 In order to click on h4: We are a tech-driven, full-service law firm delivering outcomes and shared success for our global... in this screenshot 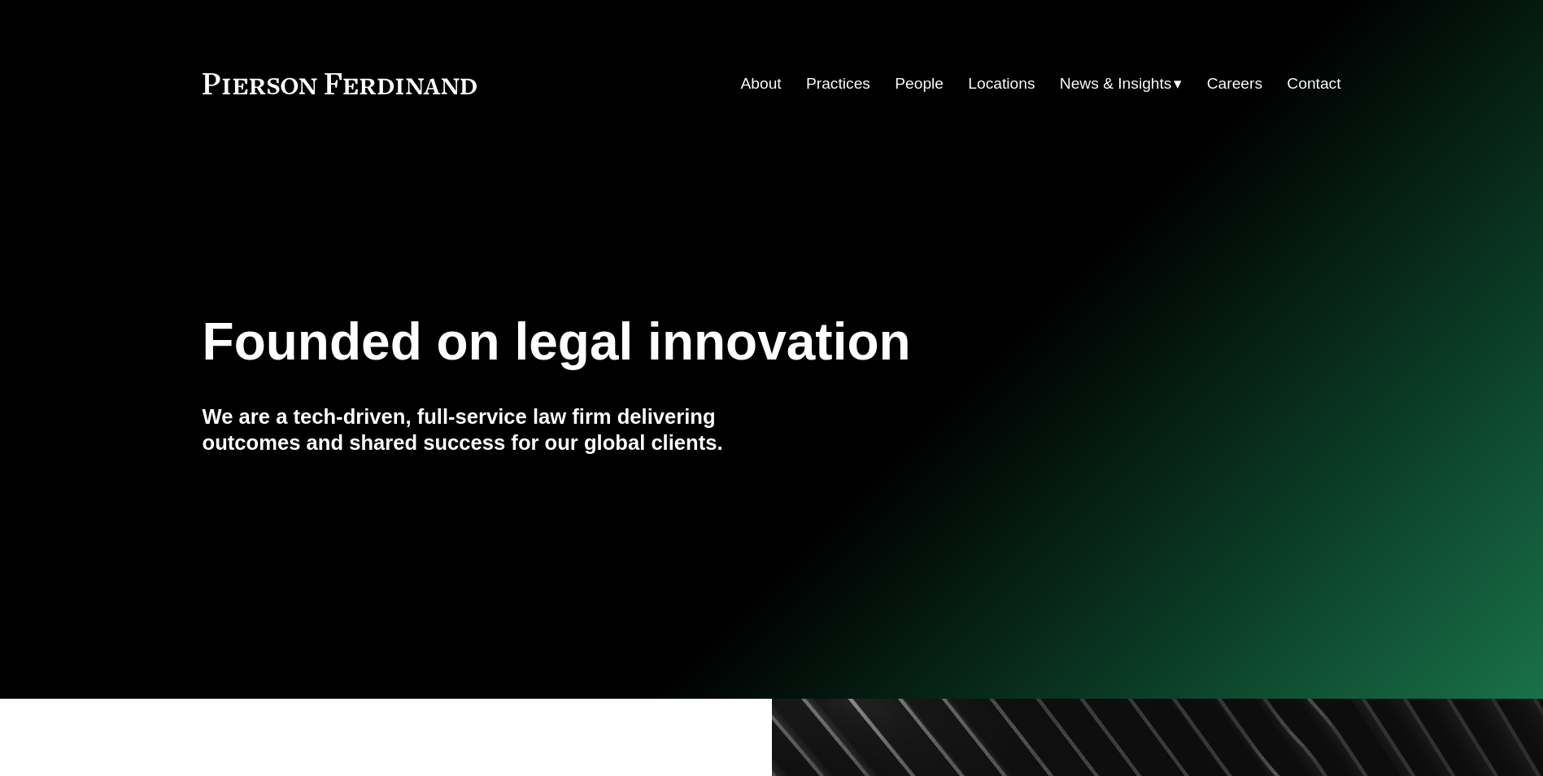, I will do `click(487, 430)`.